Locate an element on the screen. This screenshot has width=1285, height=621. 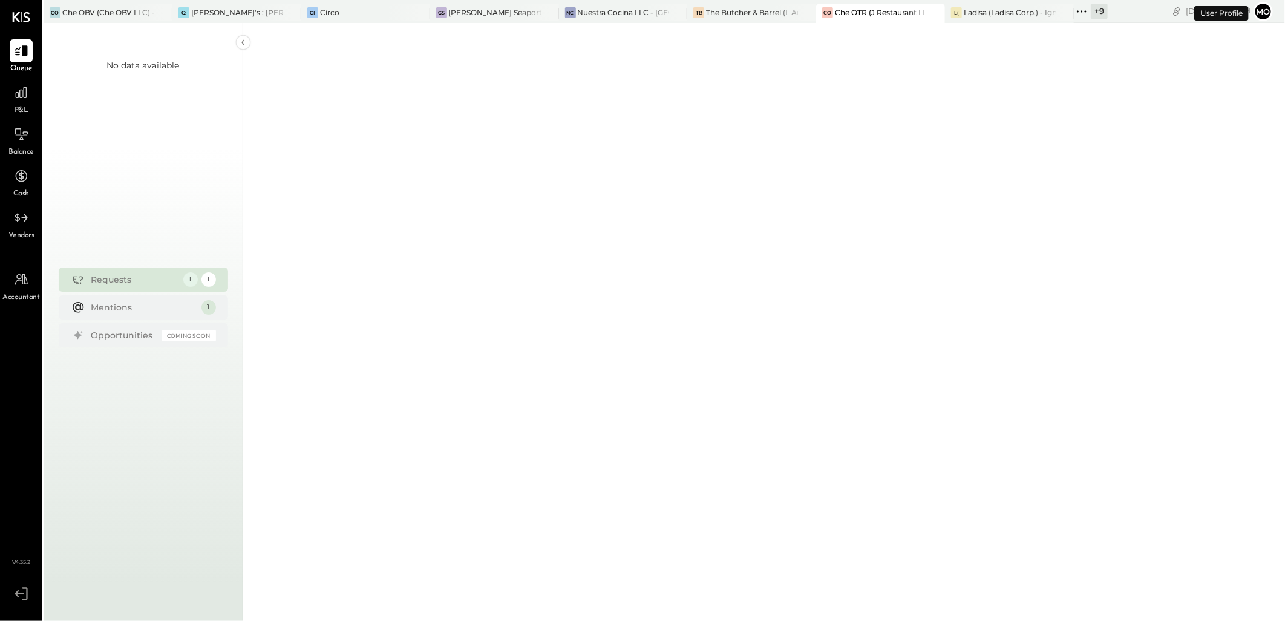
span: Balance is located at coordinates (21, 152).